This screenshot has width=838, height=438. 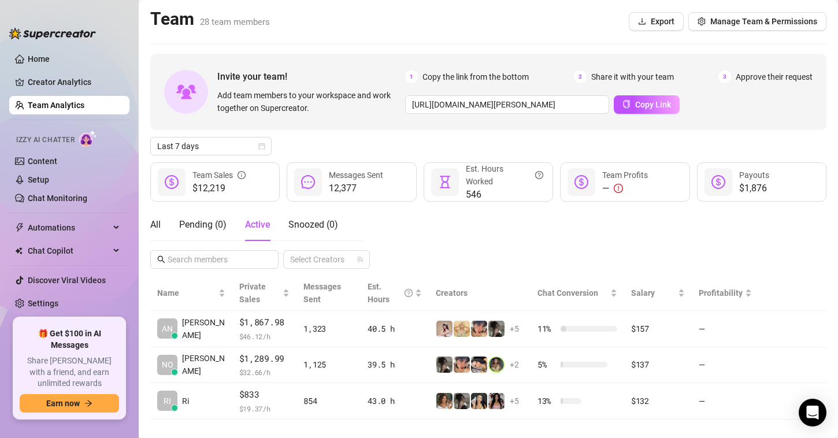 What do you see at coordinates (328, 401) in the screenshot?
I see `div: 854` at bounding box center [328, 401].